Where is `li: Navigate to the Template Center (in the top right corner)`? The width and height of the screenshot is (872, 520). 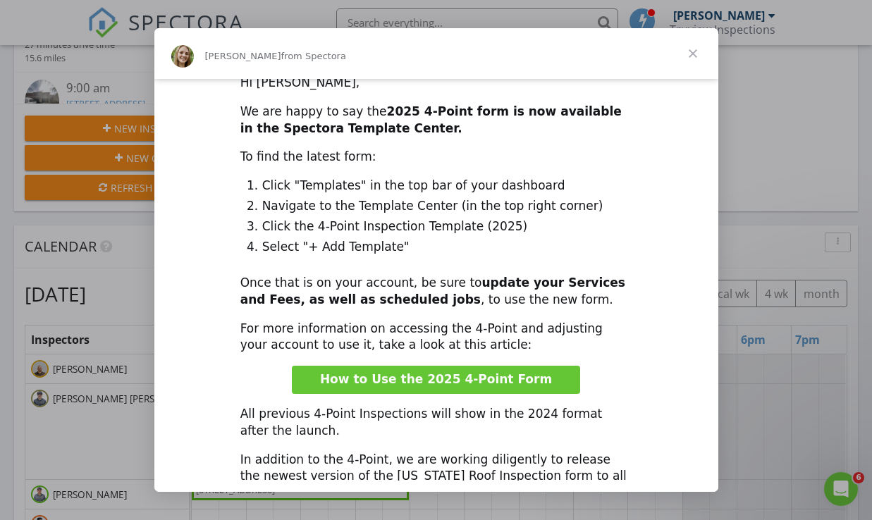 li: Navigate to the Template Center (in the top right corner) is located at coordinates (447, 207).